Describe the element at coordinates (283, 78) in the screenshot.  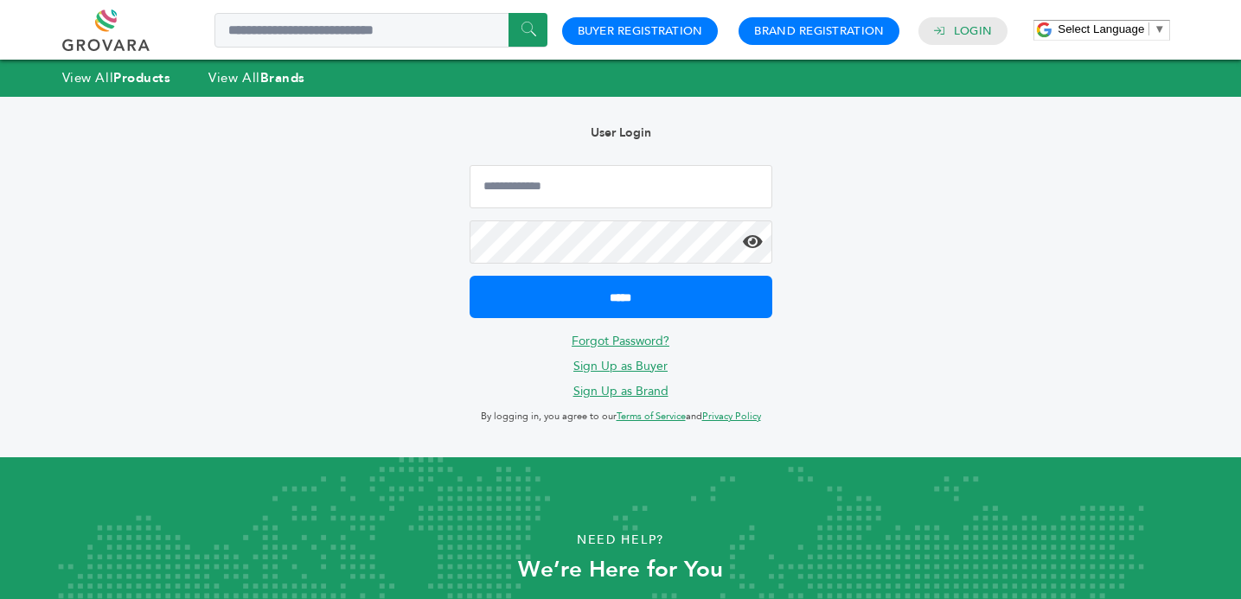
I see `strong: Brands` at that location.